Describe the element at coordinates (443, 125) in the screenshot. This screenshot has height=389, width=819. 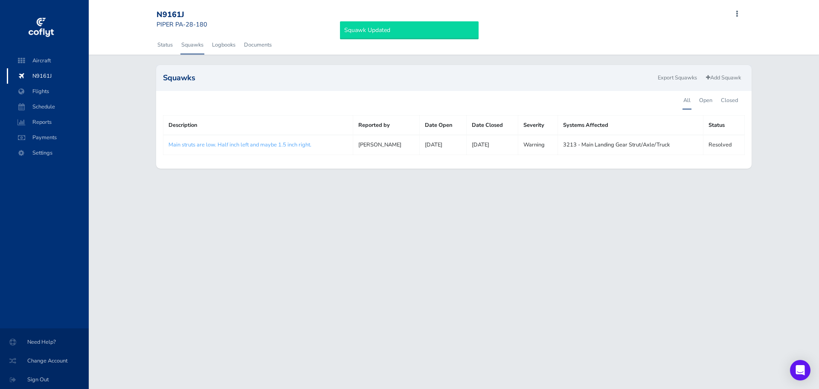
I see `th: Date Open` at that location.